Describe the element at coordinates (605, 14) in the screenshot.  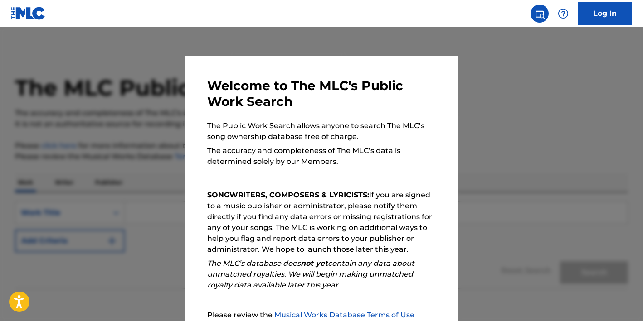
I see `a: Log In` at that location.